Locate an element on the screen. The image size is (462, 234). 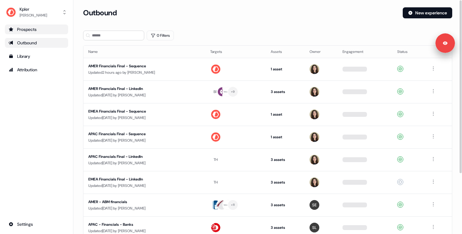
a: Go to templates is located at coordinates (36, 56).